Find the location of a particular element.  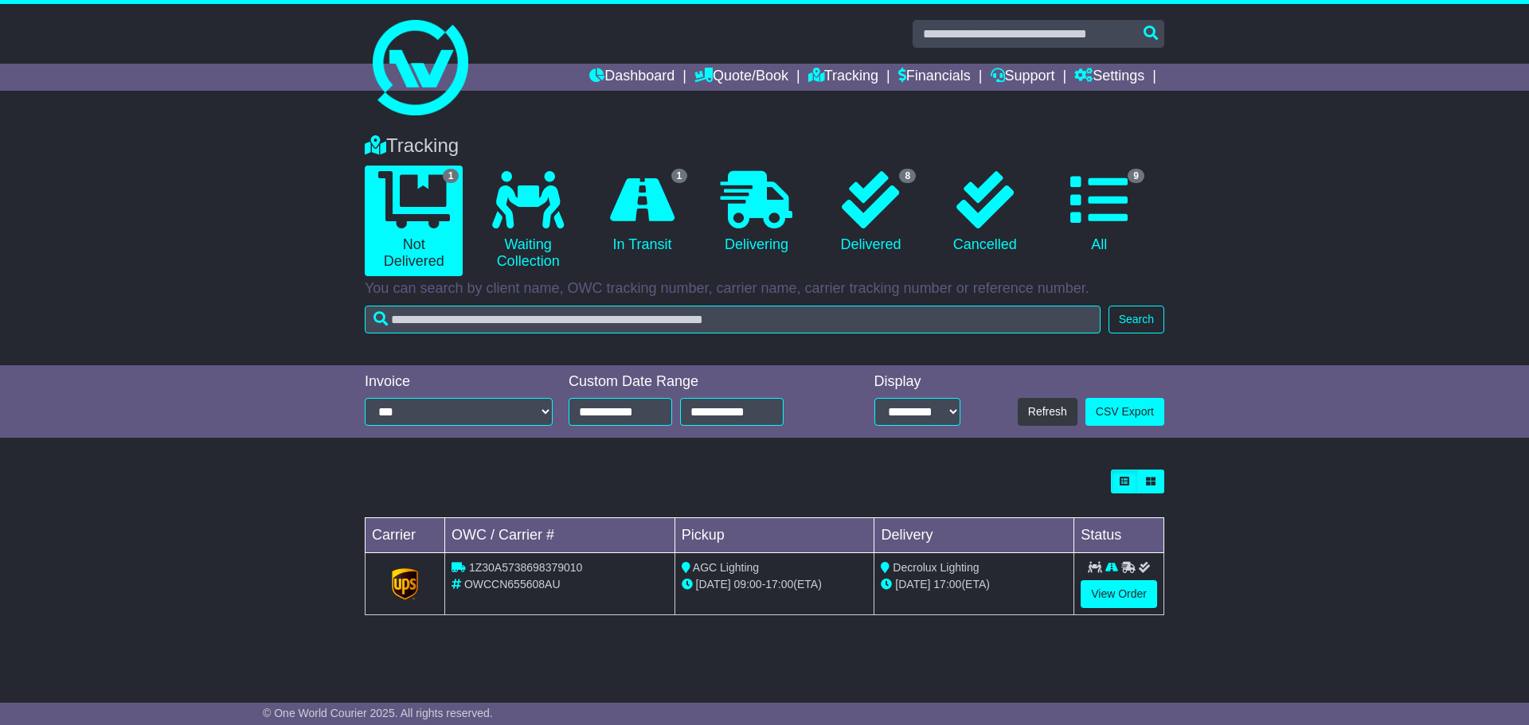

div: Display is located at coordinates (917, 382).